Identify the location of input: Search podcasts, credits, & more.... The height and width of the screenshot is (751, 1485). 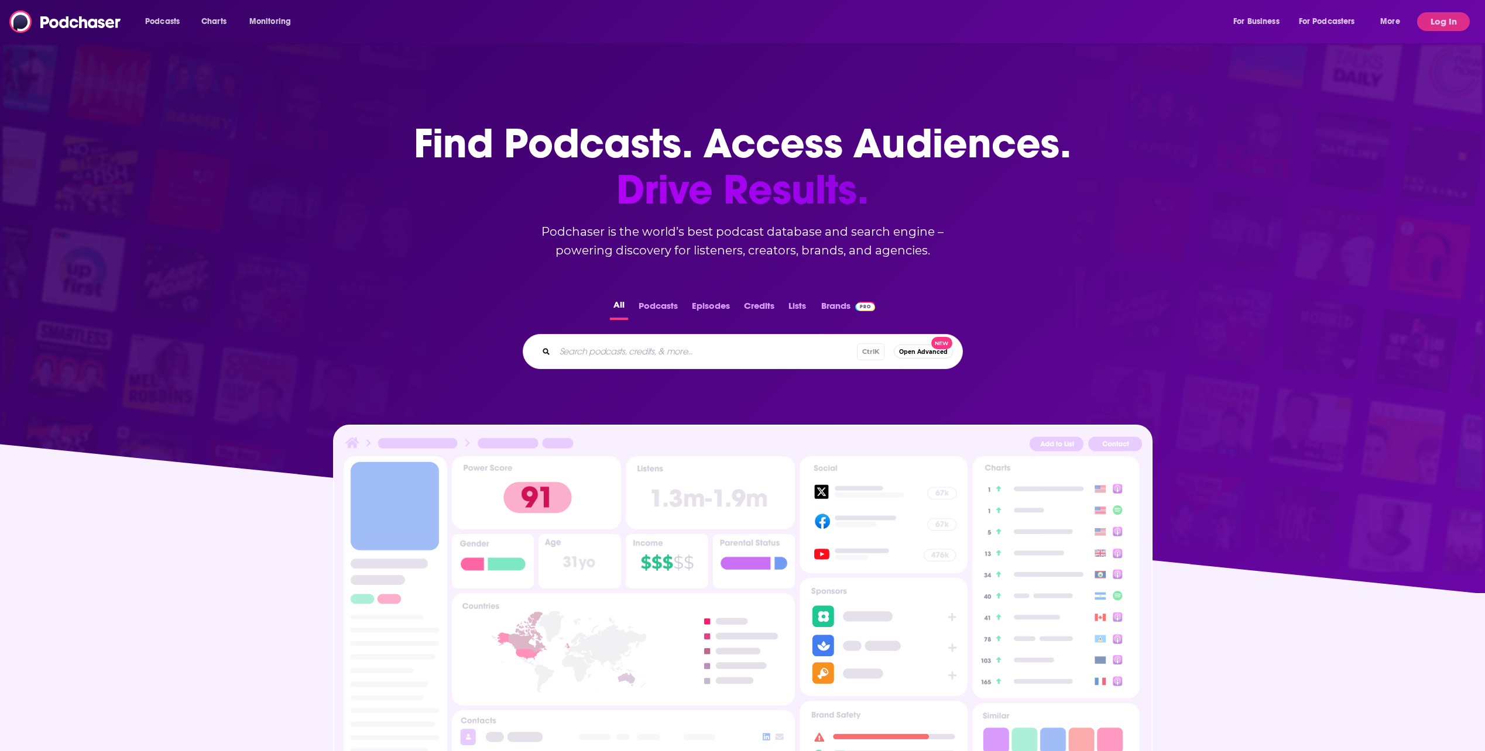
(706, 352).